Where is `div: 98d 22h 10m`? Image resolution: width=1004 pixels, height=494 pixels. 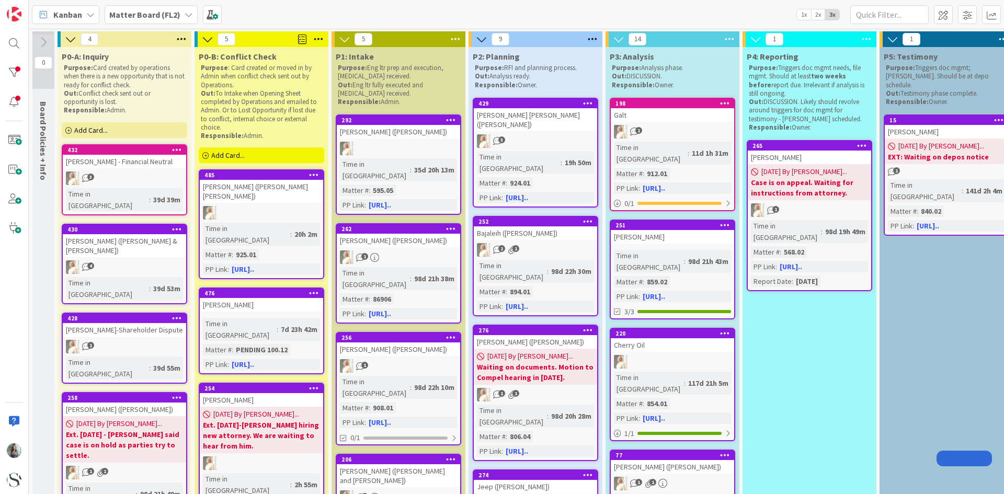
div: 98d 22h 10m is located at coordinates (434, 388).